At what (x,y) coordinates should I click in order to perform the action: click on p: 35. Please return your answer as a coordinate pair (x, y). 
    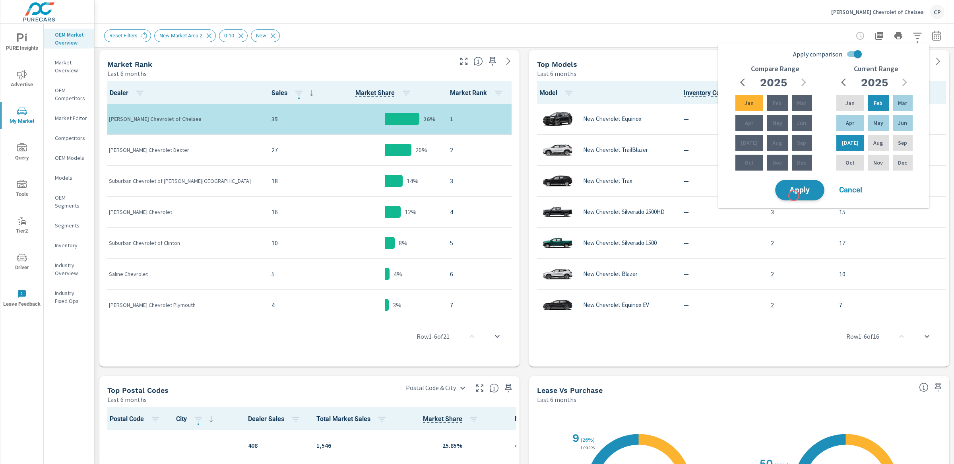
    Looking at the image, I should click on (295, 119).